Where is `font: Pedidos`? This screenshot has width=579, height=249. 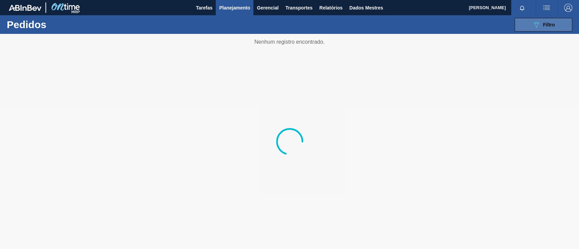 font: Pedidos is located at coordinates (26, 24).